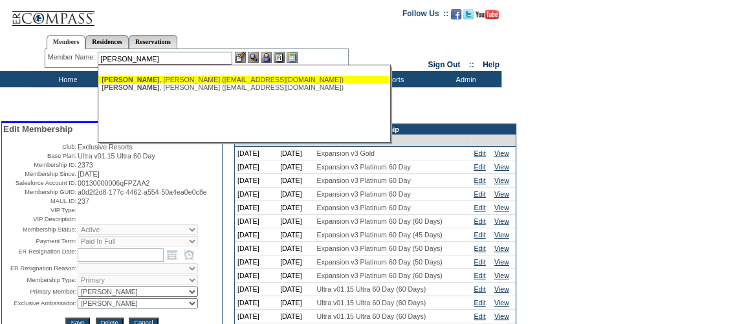 Image resolution: width=744 pixels, height=324 pixels. Describe the element at coordinates (444, 65) in the screenshot. I see `a: Sign Out` at that location.